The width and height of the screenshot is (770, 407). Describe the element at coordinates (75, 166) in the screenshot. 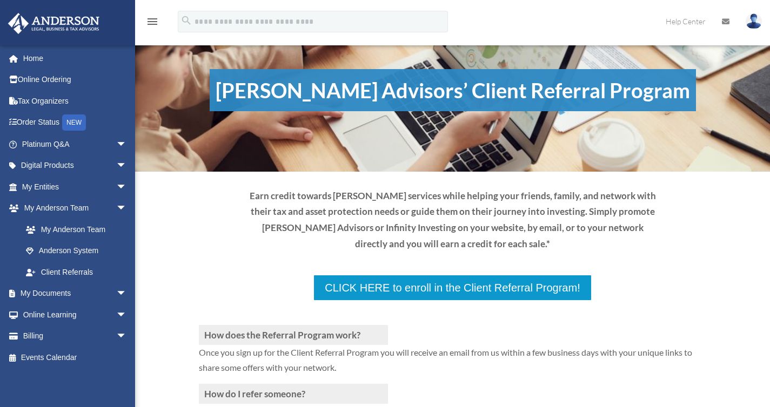

I see `a: Digital Productsarrow_drop_down` at that location.